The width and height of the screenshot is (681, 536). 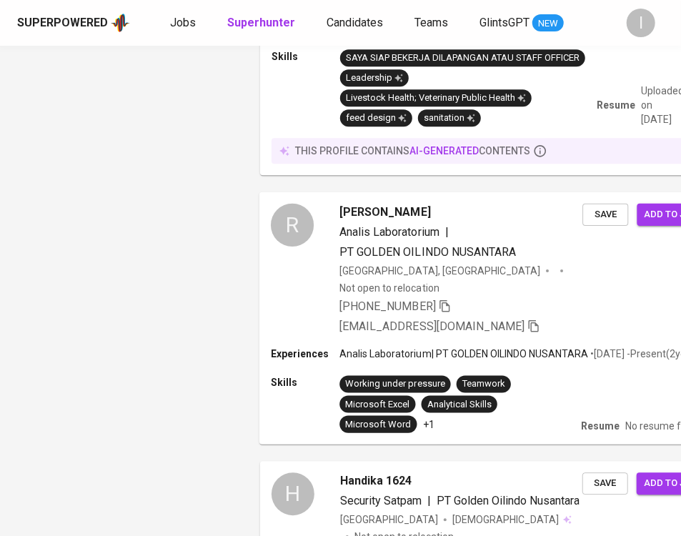 What do you see at coordinates (505, 22) in the screenshot?
I see `span: GlintsGPT` at bounding box center [505, 22].